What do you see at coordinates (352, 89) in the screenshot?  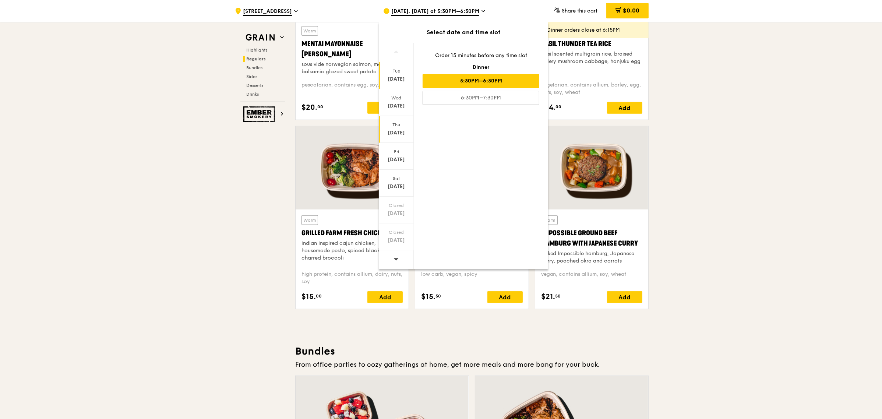 I see `div: pescatarian, contains egg, soy, wheat` at bounding box center [352, 89].